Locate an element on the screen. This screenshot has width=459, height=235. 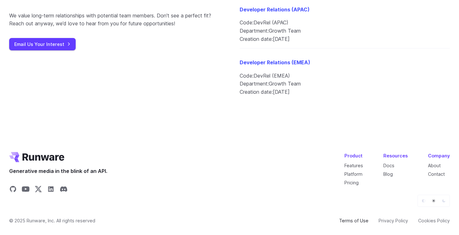
span: Generative media in the blink of an API. is located at coordinates (58, 171).